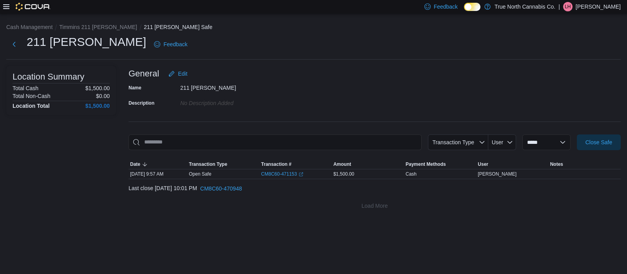 The image size is (627, 274). I want to click on span: $1,500.00, so click(344, 174).